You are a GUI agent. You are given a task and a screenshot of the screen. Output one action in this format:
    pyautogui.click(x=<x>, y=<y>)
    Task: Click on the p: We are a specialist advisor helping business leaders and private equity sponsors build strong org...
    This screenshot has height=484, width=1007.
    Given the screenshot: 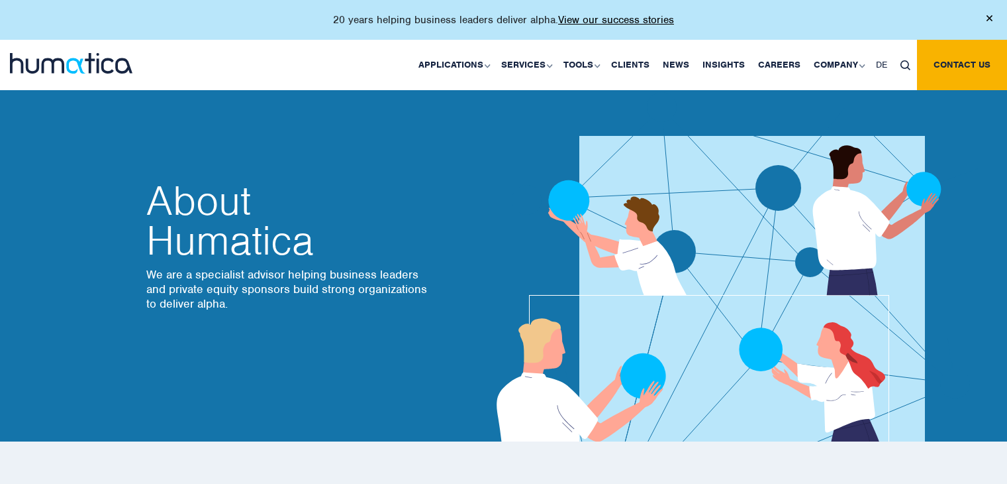 What is the action you would take?
    pyautogui.click(x=289, y=289)
    